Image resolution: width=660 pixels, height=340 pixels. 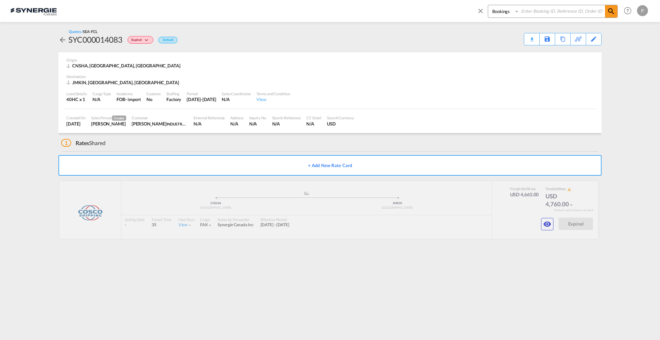 What do you see at coordinates (202, 99) in the screenshot?
I see `div: 25 Aug 2025` at bounding box center [202, 99].